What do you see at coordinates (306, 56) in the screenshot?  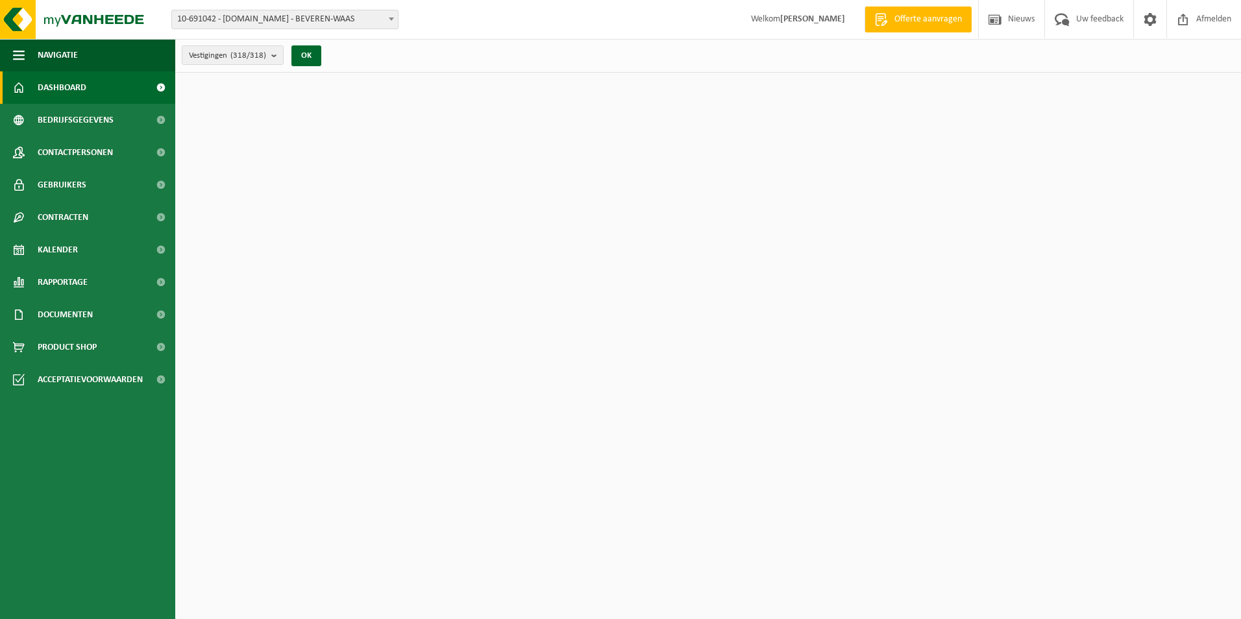 I see `button: OK` at bounding box center [306, 56].